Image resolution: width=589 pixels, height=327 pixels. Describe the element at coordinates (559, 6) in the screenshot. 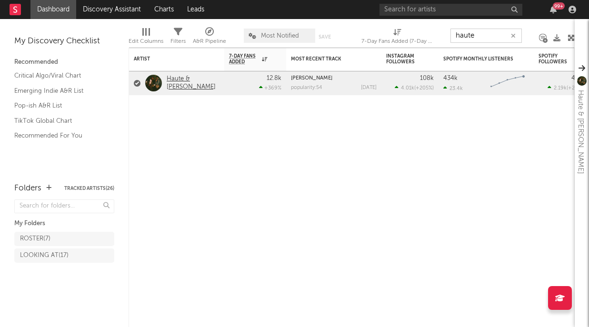

I see `div: 99 +` at that location.